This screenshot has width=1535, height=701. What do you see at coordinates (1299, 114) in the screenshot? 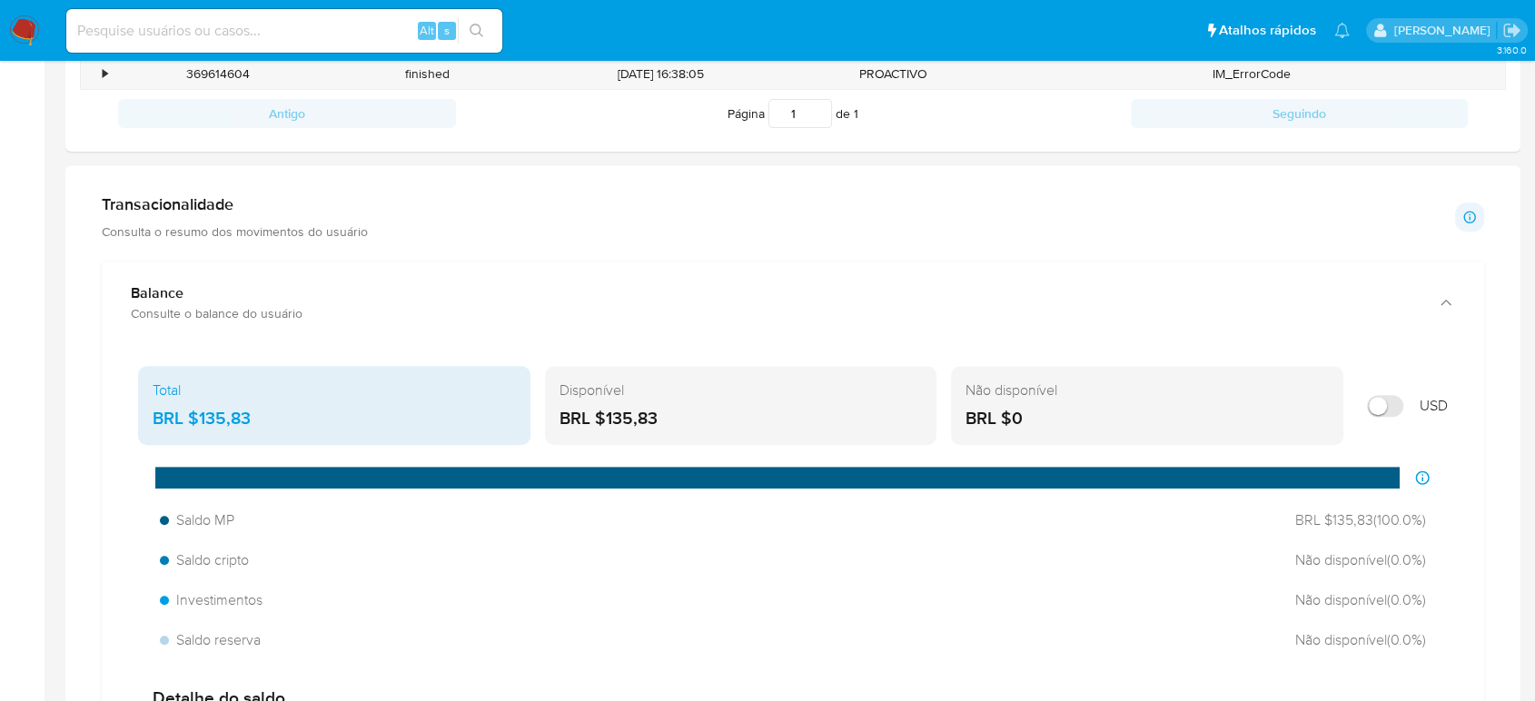
I see `button: Seguindo` at bounding box center [1299, 114].